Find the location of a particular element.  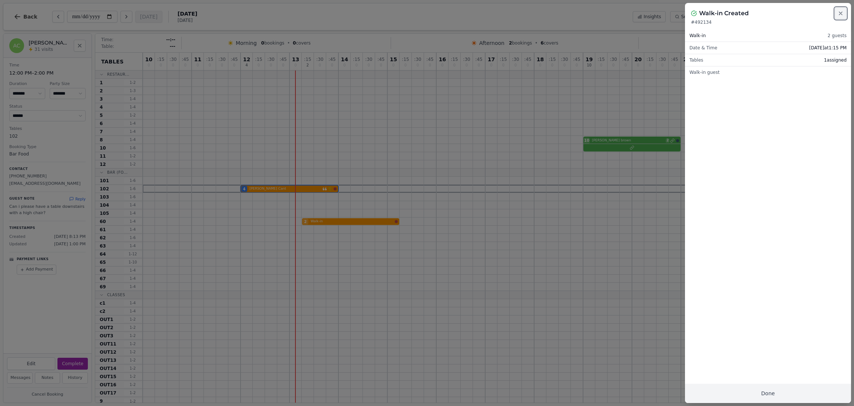

span: 2 guests is located at coordinates (837, 36).